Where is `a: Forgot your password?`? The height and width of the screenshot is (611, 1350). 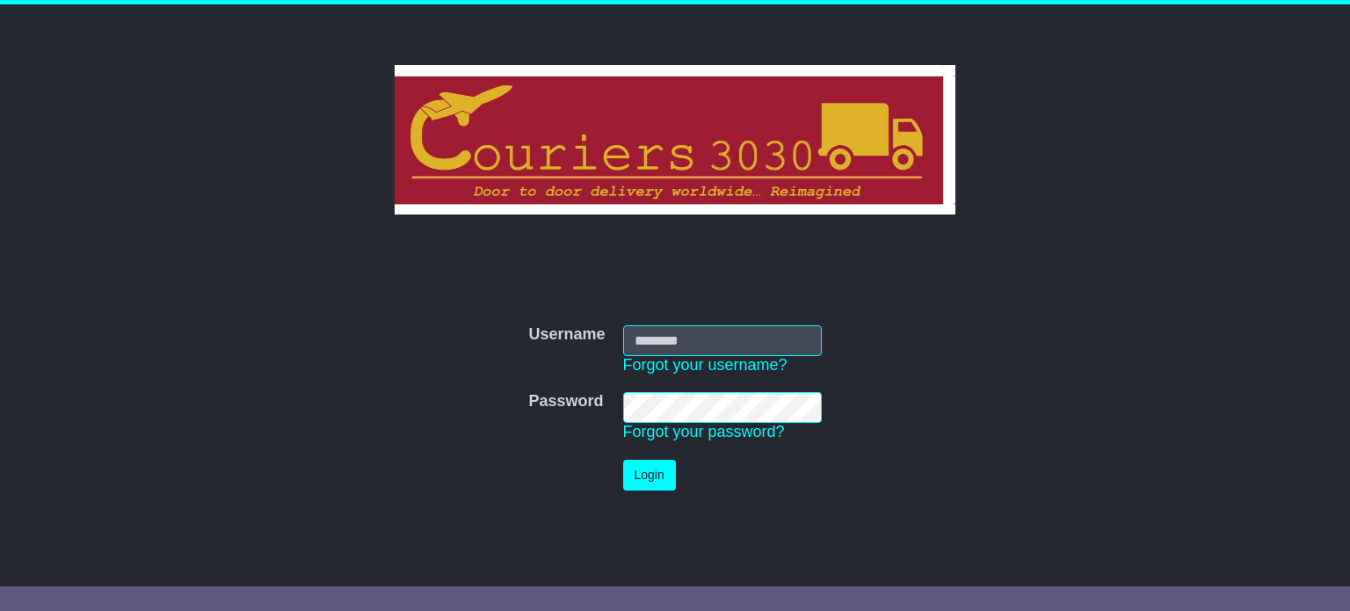
a: Forgot your password? is located at coordinates (704, 431).